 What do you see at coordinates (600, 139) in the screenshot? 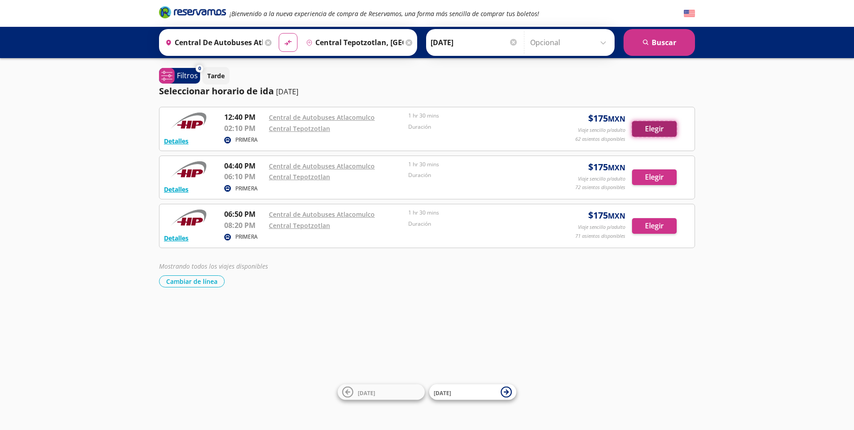
I see `p: 62 asientos disponibles` at bounding box center [600, 139].